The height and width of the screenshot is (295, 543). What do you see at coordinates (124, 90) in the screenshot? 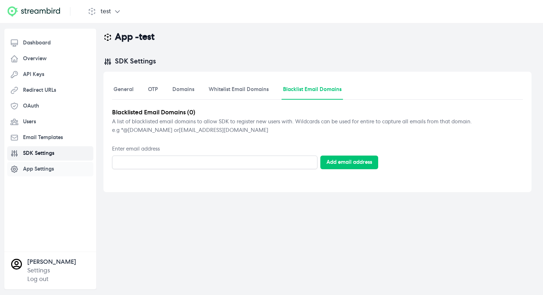
I see `a: General` at bounding box center [124, 90].